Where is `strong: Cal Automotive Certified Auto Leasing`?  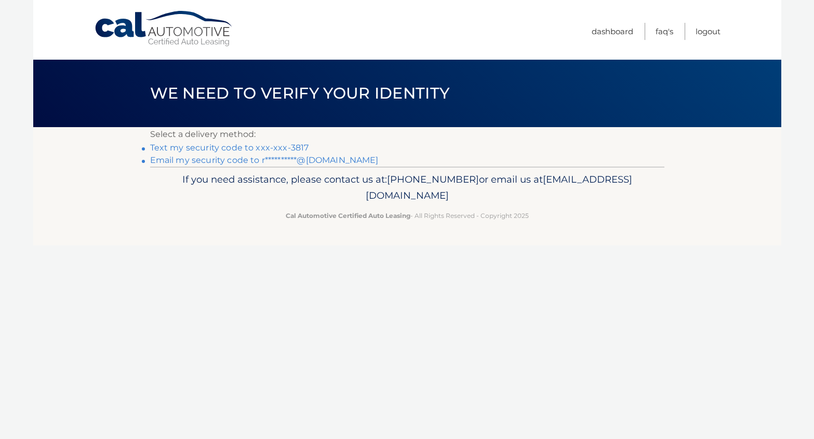 strong: Cal Automotive Certified Auto Leasing is located at coordinates (348, 216).